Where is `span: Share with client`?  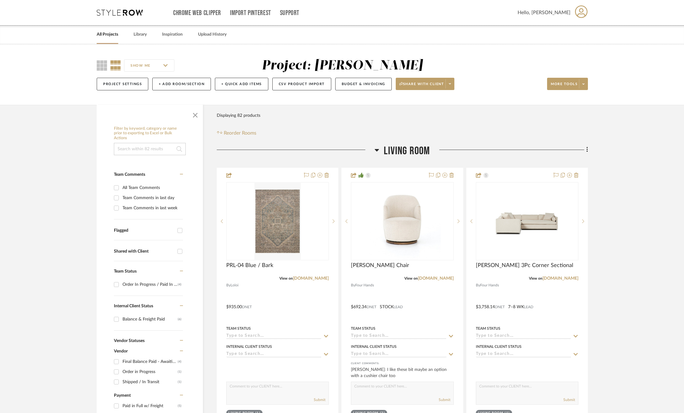 span: Share with client is located at coordinates (422, 86).